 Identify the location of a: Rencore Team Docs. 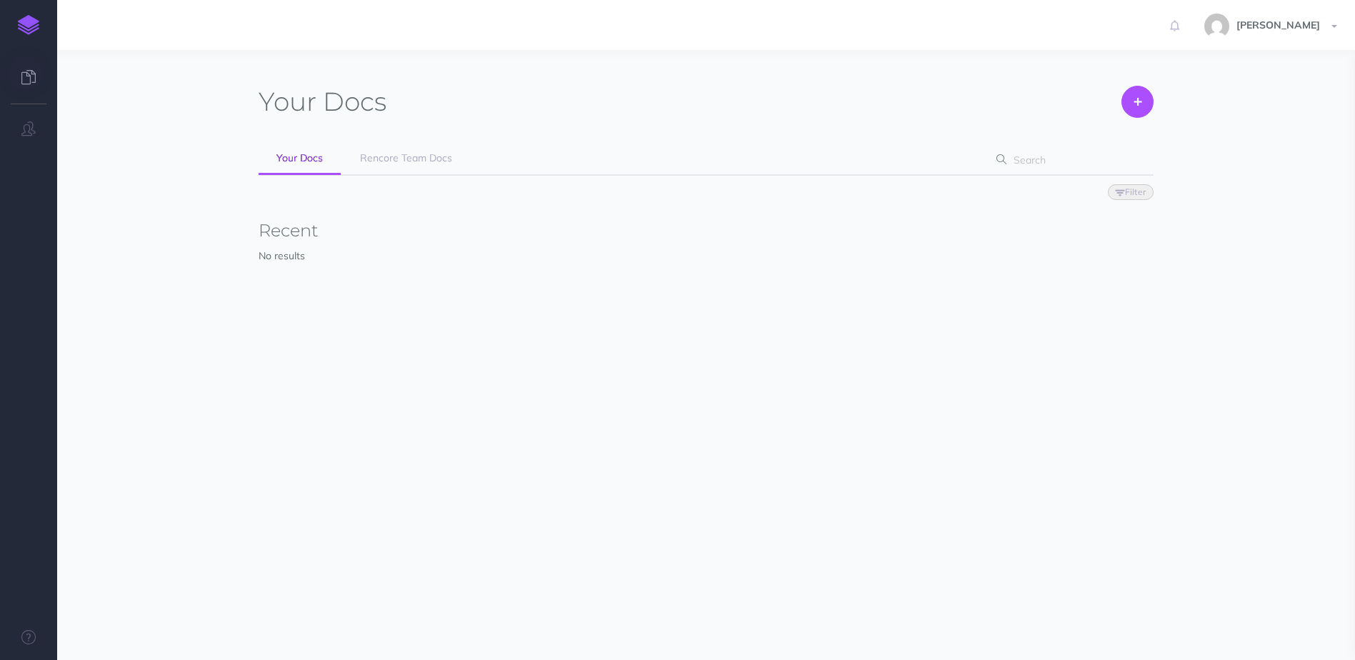
(406, 159).